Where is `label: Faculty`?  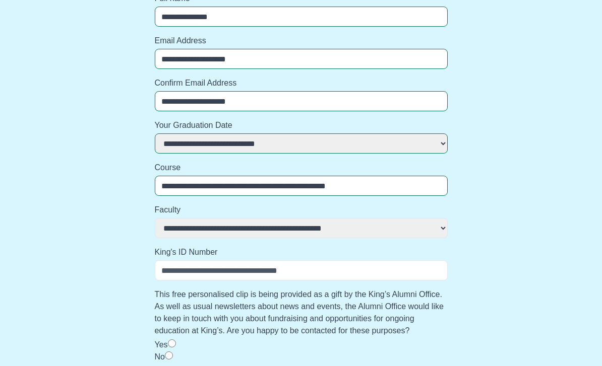
label: Faculty is located at coordinates (301, 210).